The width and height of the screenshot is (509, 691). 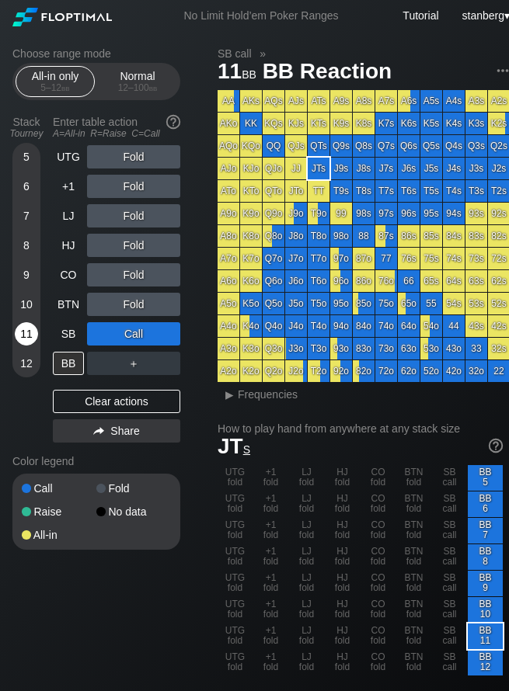 I want to click on div: A=All-in R=Raise C=Call, so click(x=116, y=134).